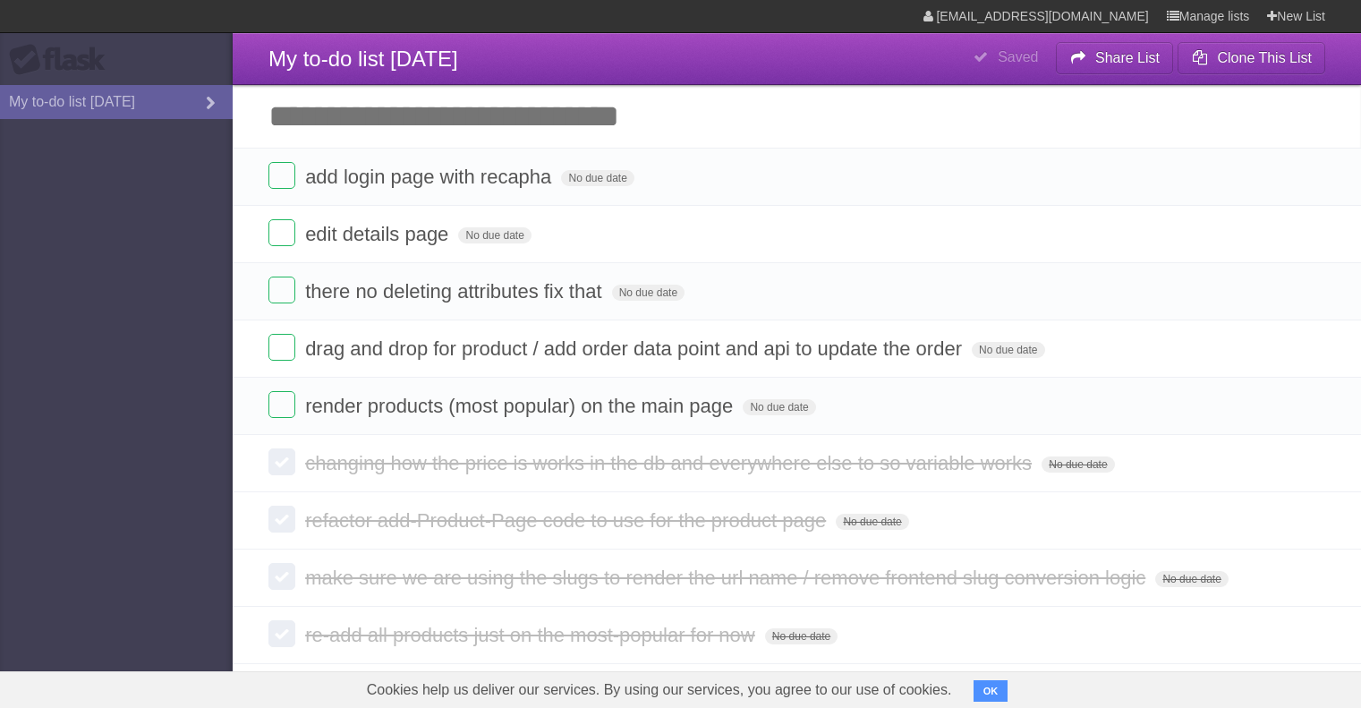 Image resolution: width=1361 pixels, height=708 pixels. I want to click on span: render products (most popular) on the main page, so click(521, 405).